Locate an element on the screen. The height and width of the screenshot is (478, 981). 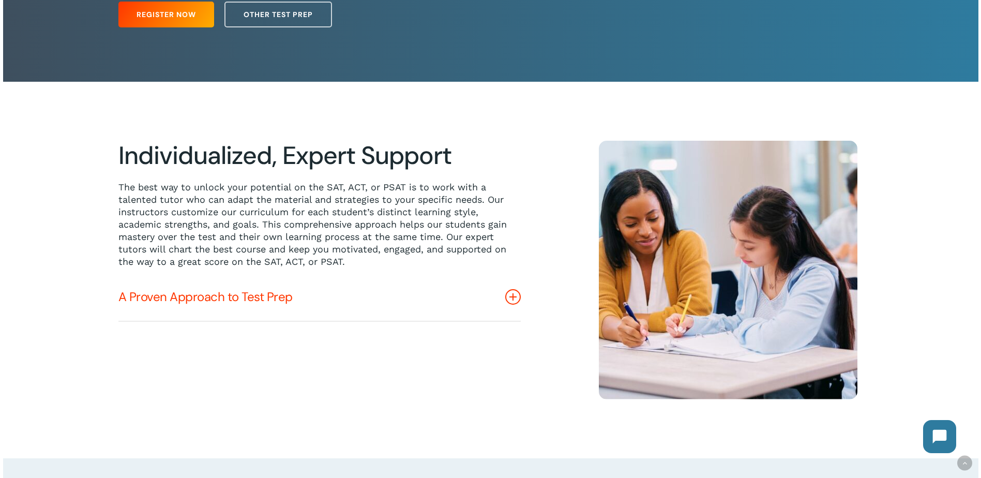
span: Other Test Prep is located at coordinates (278, 14).